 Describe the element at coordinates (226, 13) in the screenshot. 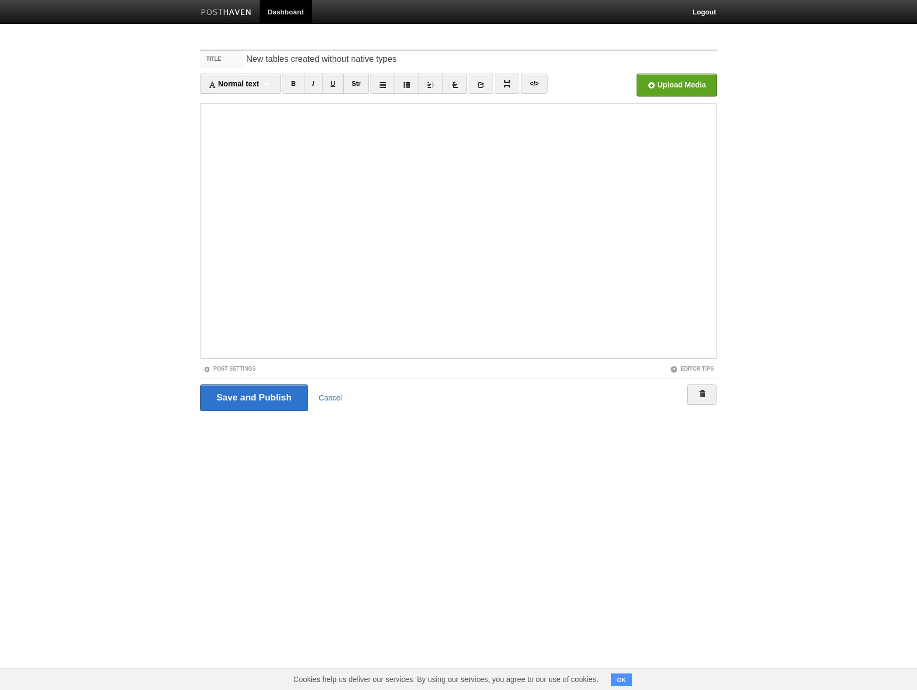

I see `img: Posthaven-bar` at that location.